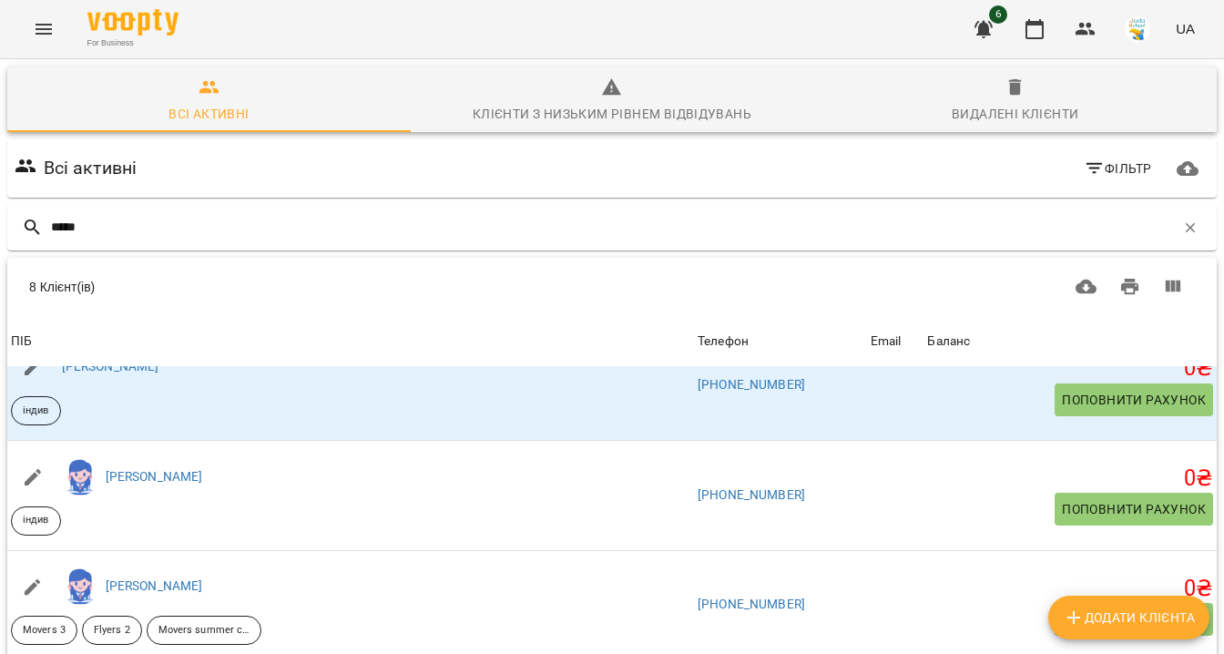  I want to click on span: ПІБ, so click(351, 342).